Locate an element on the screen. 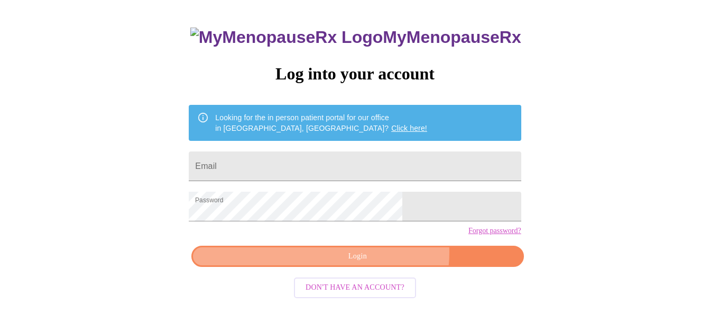  a: Don't have an account? is located at coordinates (355, 286).